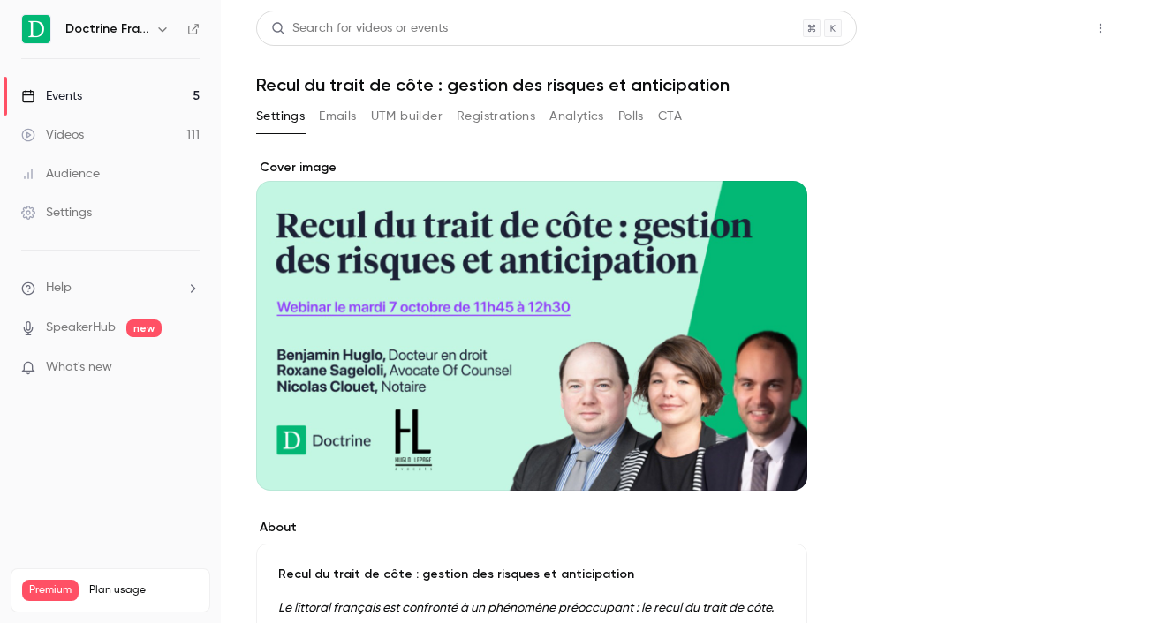 The image size is (1150, 623). I want to click on span: new, so click(144, 329).